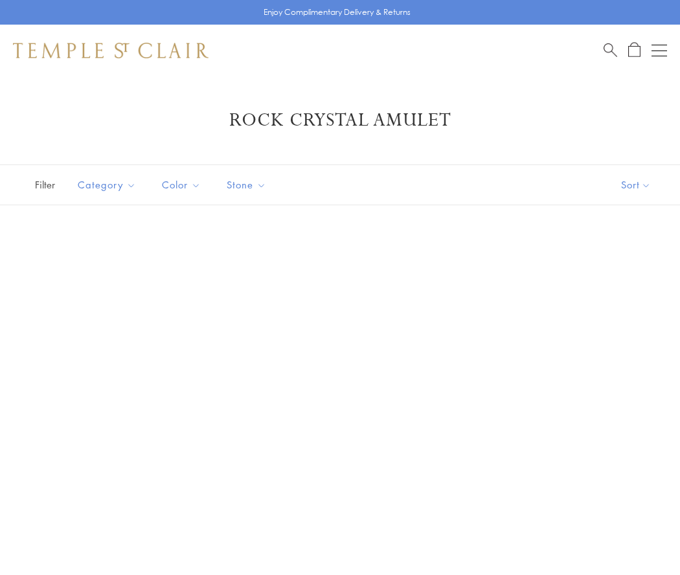 The height and width of the screenshot is (575, 680). I want to click on img: Temple St. Clair, so click(111, 50).